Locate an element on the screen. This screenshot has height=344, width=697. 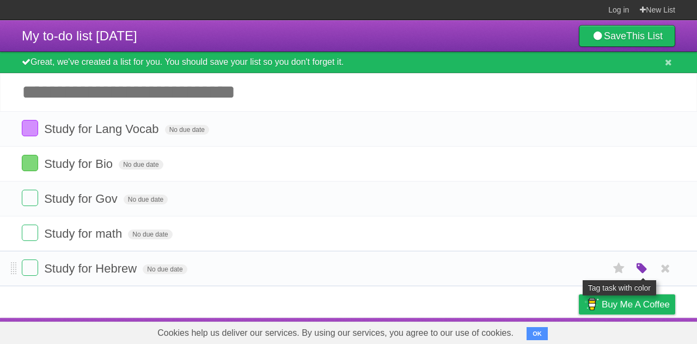
span: Cookies help us deliver our services. By using our services, you agree to our use of cookies. is located at coordinates (335, 333).